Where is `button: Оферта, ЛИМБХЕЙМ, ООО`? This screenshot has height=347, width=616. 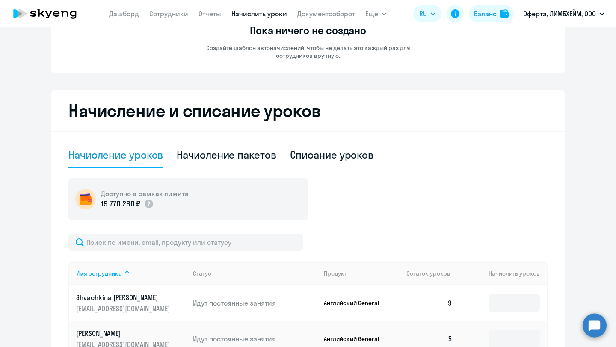 button: Оферта, ЛИМБХЕЙМ, ООО is located at coordinates (564, 14).